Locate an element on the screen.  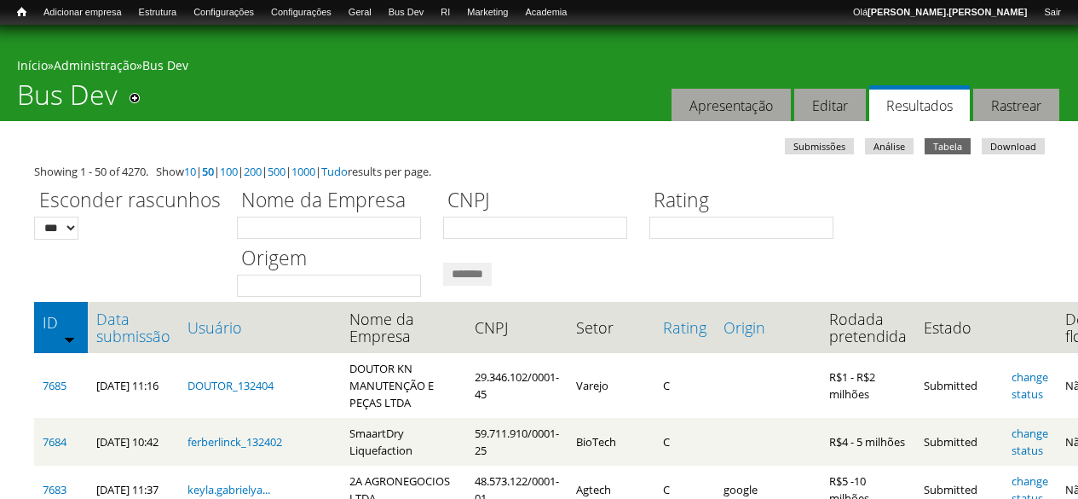
a: Tudo is located at coordinates (334, 171).